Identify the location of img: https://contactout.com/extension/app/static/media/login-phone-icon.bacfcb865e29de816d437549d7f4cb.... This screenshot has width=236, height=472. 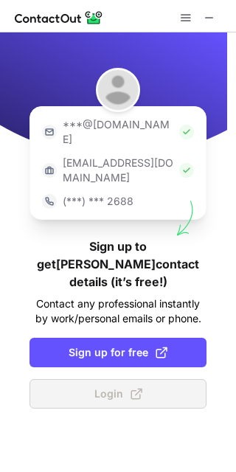
(49, 201).